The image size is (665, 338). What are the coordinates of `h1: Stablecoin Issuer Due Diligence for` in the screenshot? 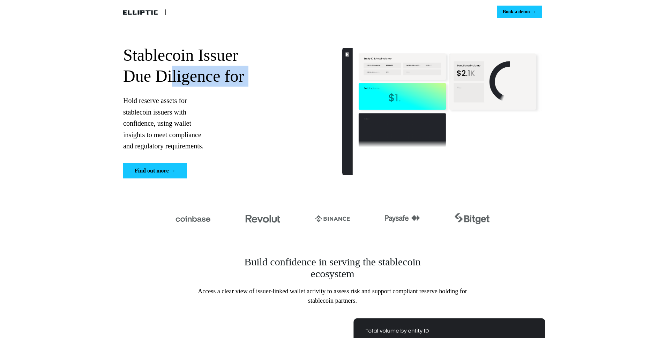 It's located at (223, 66).